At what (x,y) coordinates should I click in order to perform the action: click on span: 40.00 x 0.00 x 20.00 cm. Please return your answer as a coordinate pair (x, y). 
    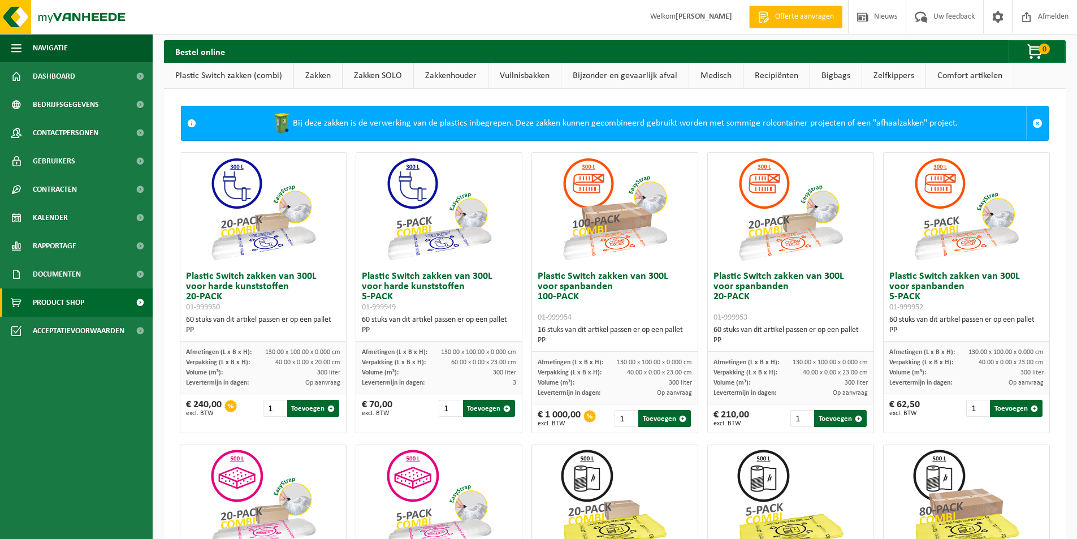
    Looking at the image, I should click on (308, 363).